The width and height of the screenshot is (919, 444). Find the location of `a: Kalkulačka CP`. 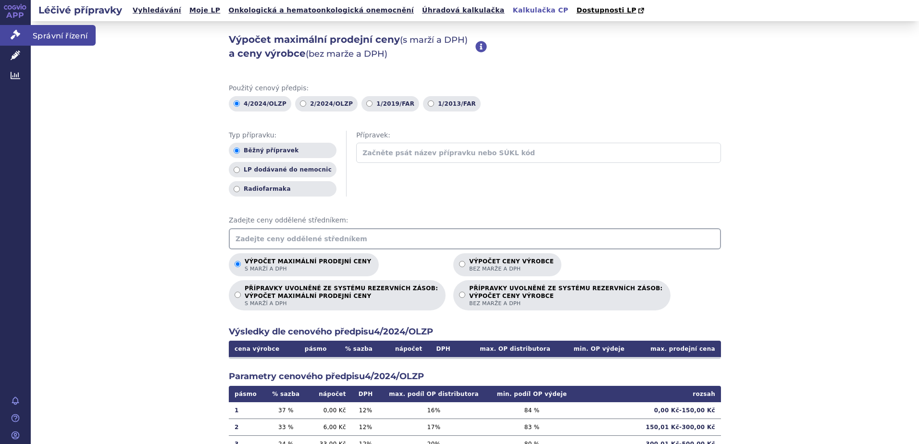

a: Kalkulačka CP is located at coordinates (541, 10).